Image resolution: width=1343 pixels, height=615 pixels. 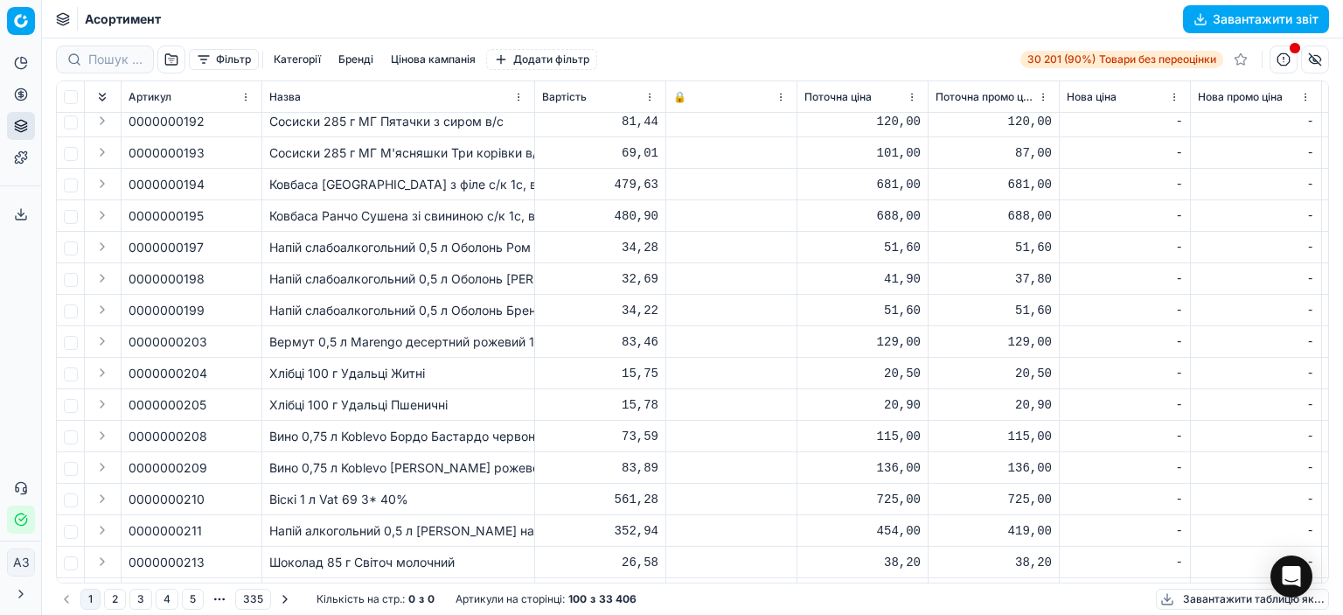 What do you see at coordinates (433, 59) in the screenshot?
I see `button: Цінова кампанія` at bounding box center [433, 59].